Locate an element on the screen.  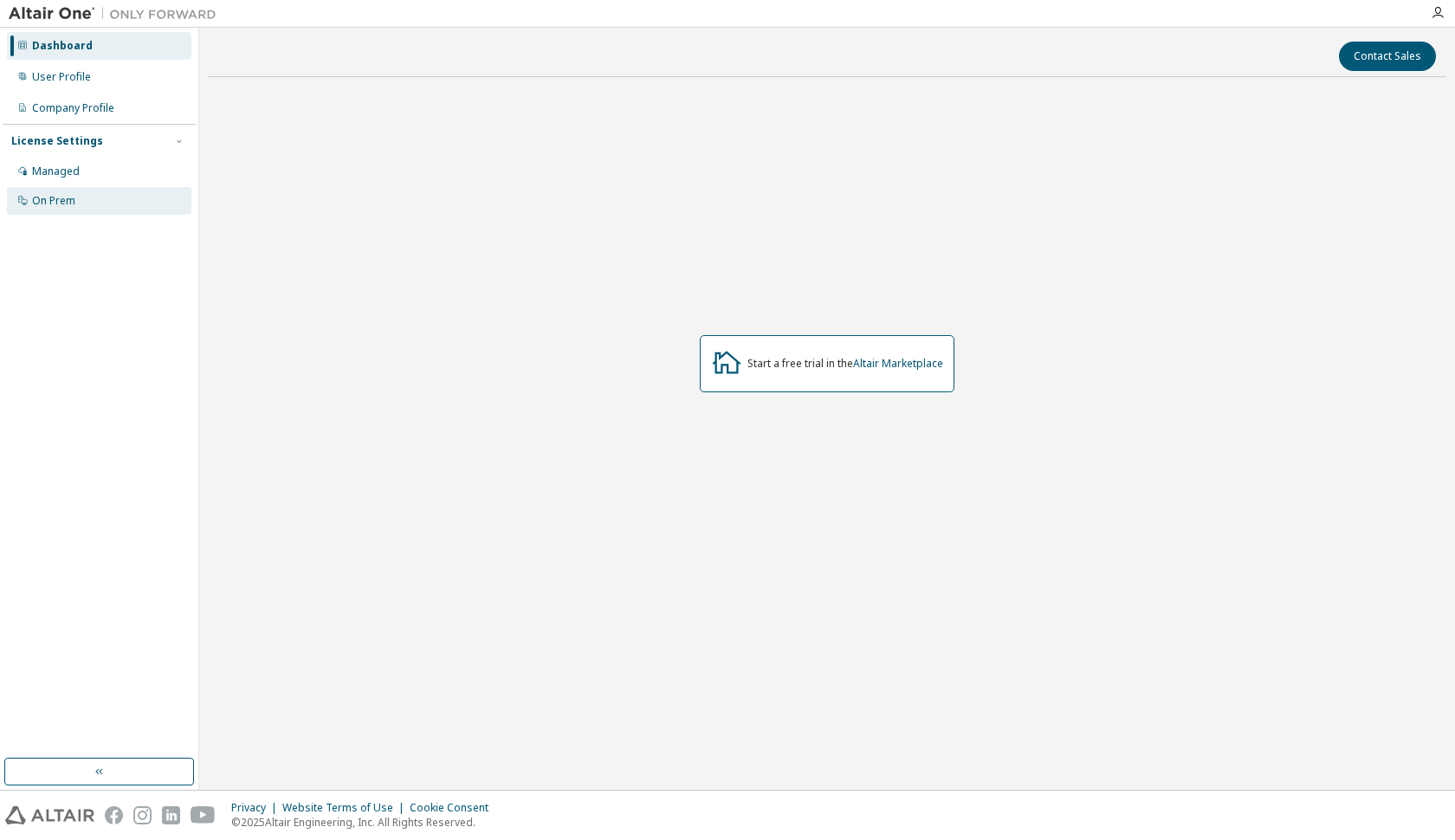
a: Altair Marketplace is located at coordinates (898, 362).